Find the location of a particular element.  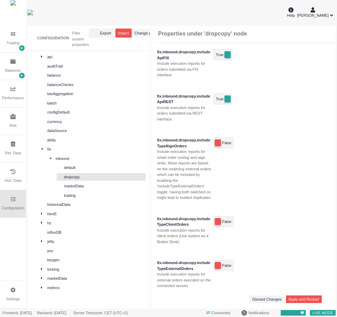

div: currency is located at coordinates (96, 121).